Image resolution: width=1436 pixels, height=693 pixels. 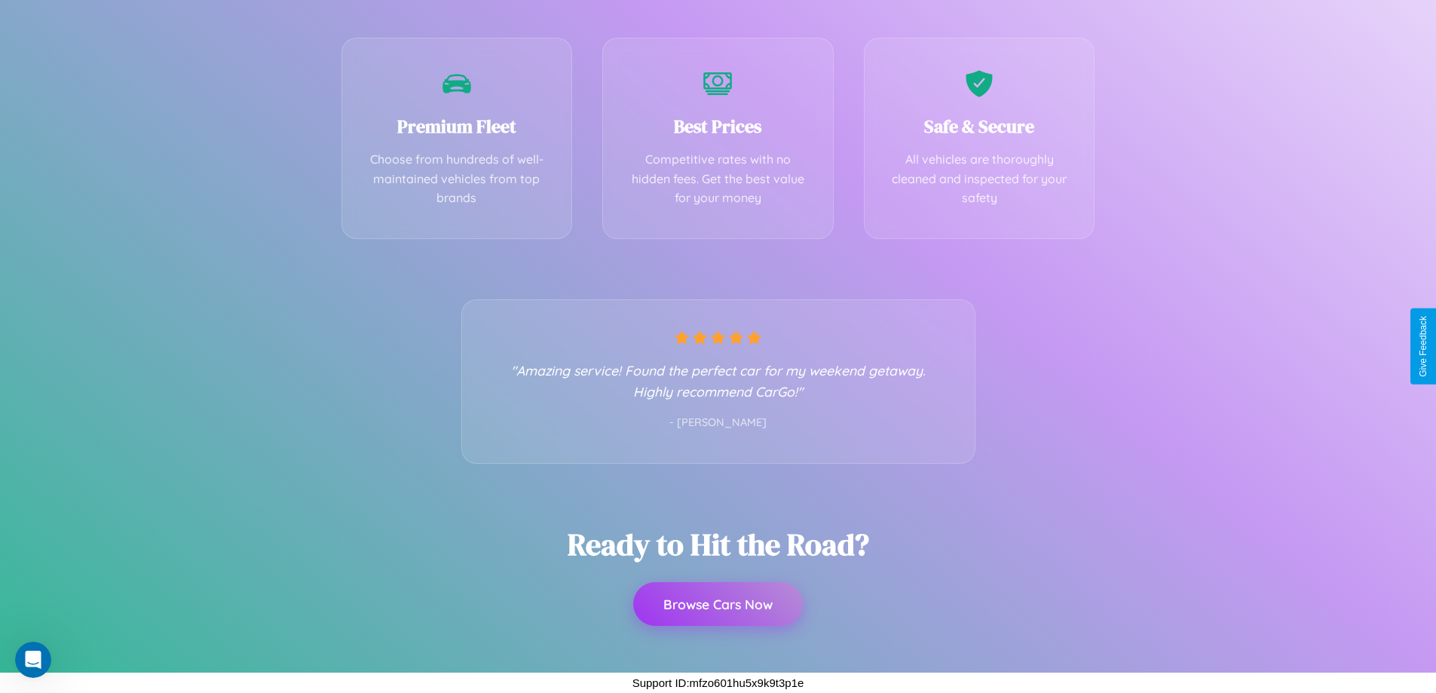 I want to click on div: Give Feedback, so click(x=1423, y=346).